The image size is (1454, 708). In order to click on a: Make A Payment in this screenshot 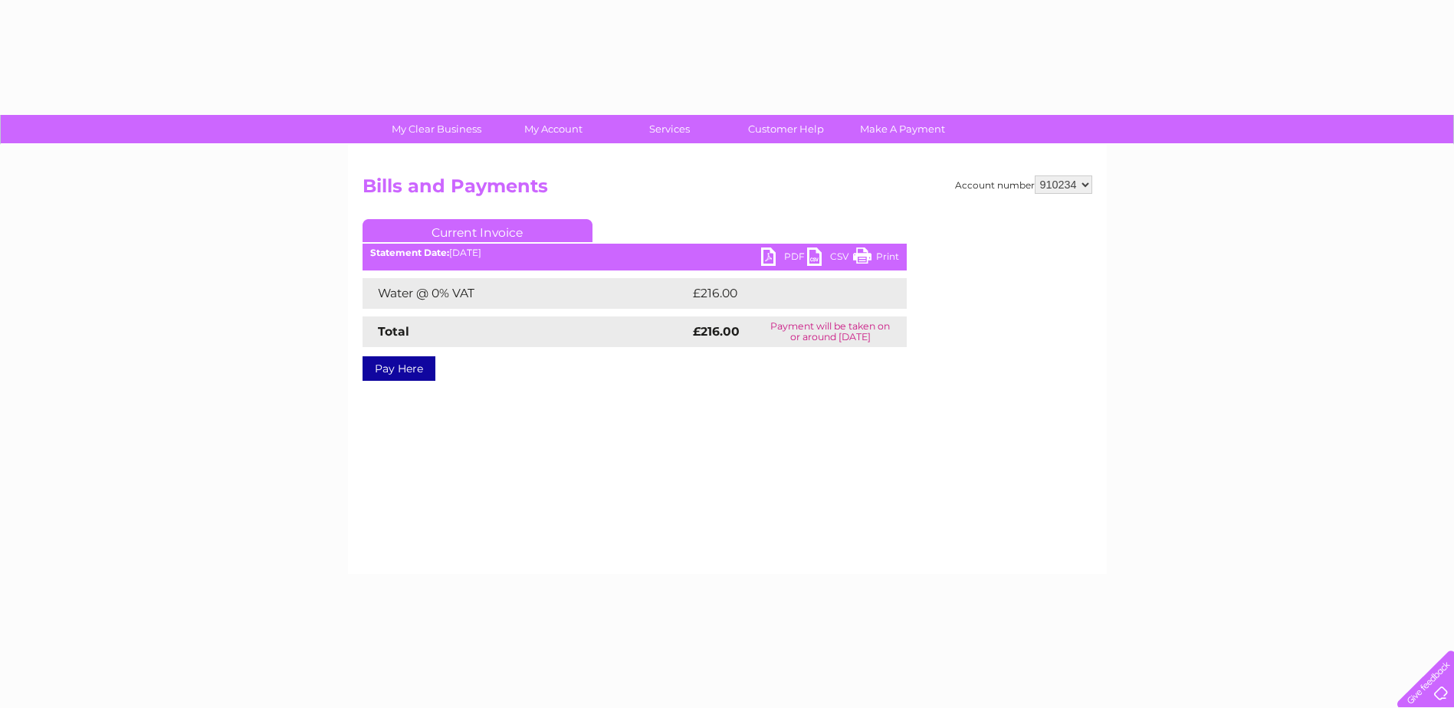, I will do `click(902, 129)`.